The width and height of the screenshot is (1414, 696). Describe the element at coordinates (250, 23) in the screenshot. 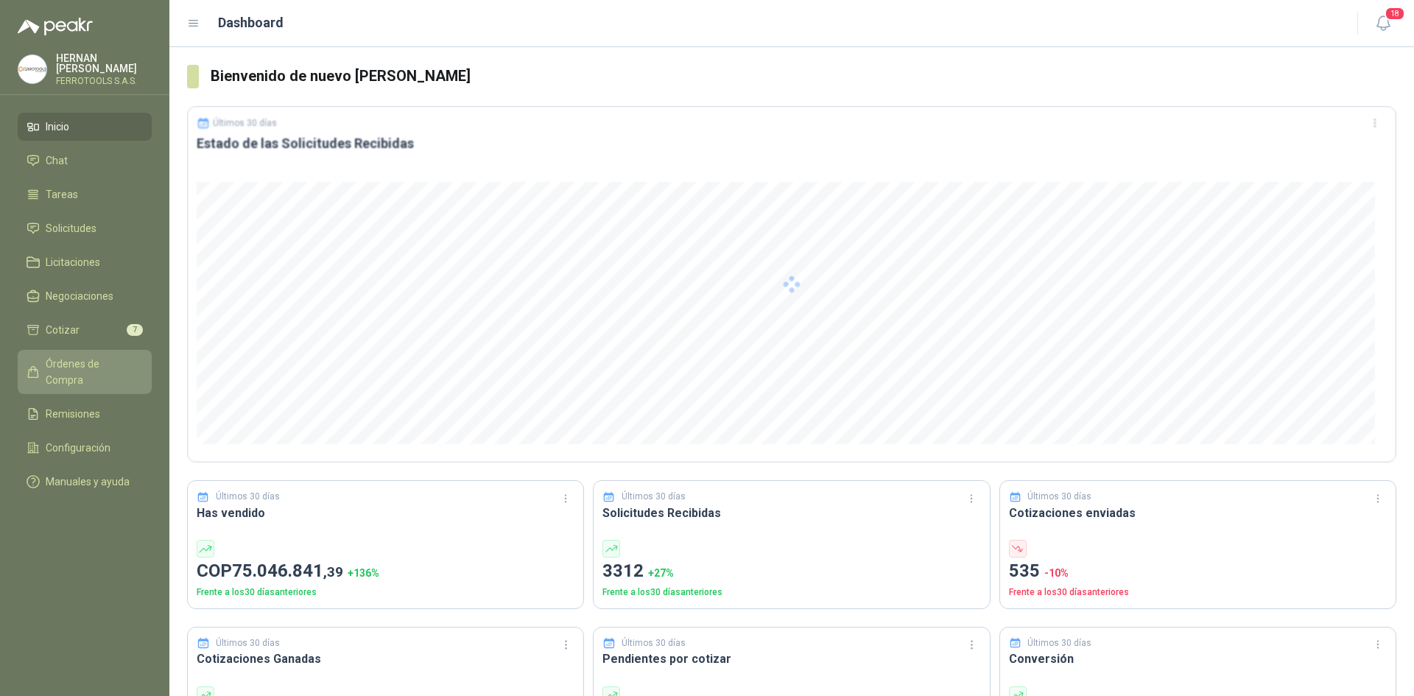

I see `h1: Dashboard` at that location.